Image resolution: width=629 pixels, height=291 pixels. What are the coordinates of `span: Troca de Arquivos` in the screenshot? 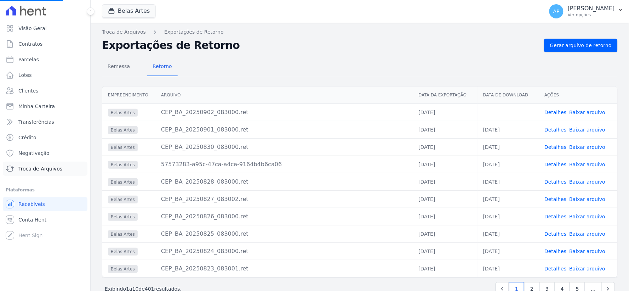 It's located at (40, 168).